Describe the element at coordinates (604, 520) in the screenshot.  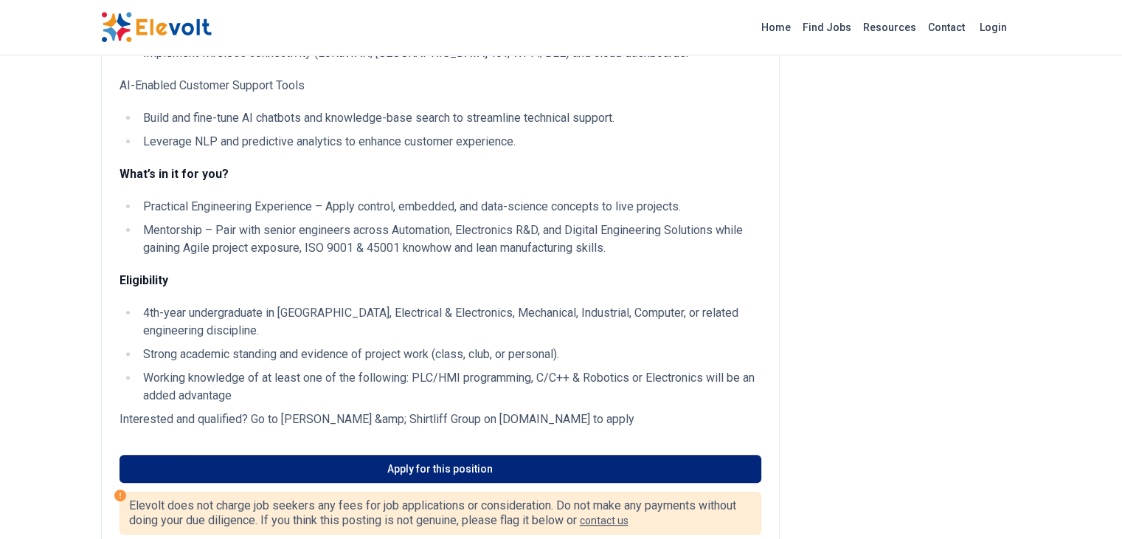
I see `a: contact us` at that location.